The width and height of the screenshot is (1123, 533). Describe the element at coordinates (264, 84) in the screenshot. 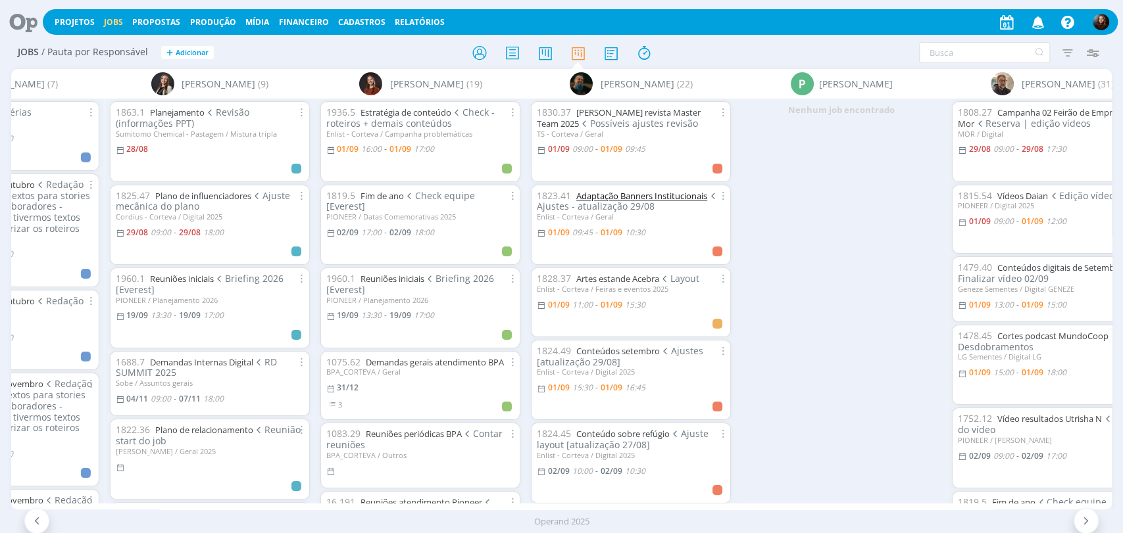

I see `span: (9)` at that location.